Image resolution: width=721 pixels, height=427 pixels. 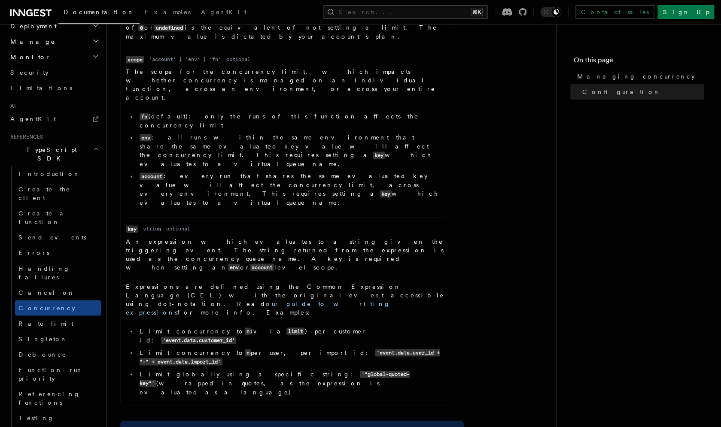 What do you see at coordinates (58, 418) in the screenshot?
I see `a: Testing` at bounding box center [58, 418].